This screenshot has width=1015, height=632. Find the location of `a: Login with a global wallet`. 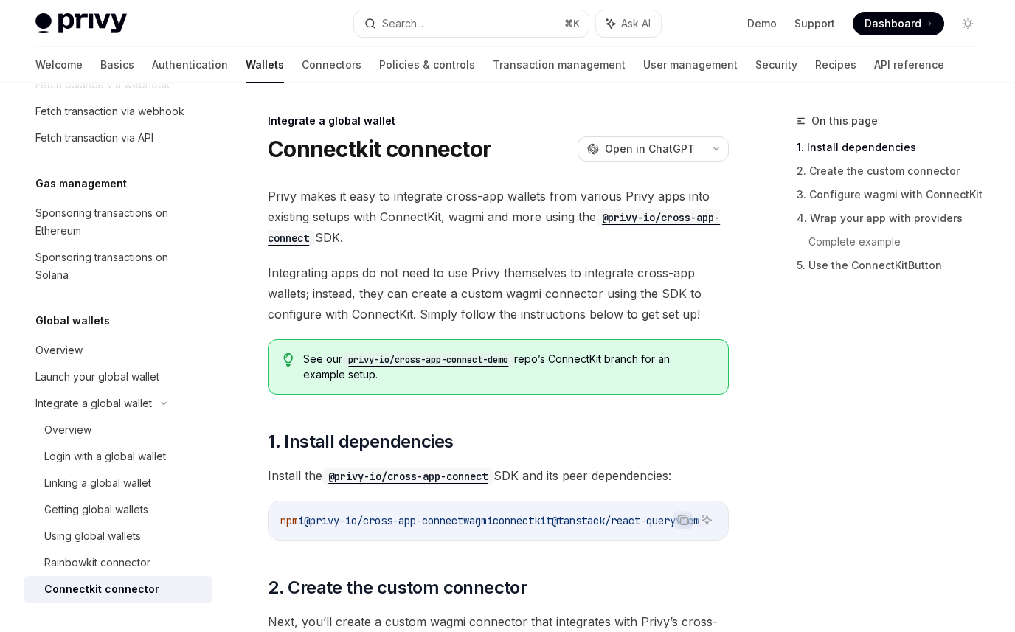

a: Login with a global wallet is located at coordinates (118, 457).